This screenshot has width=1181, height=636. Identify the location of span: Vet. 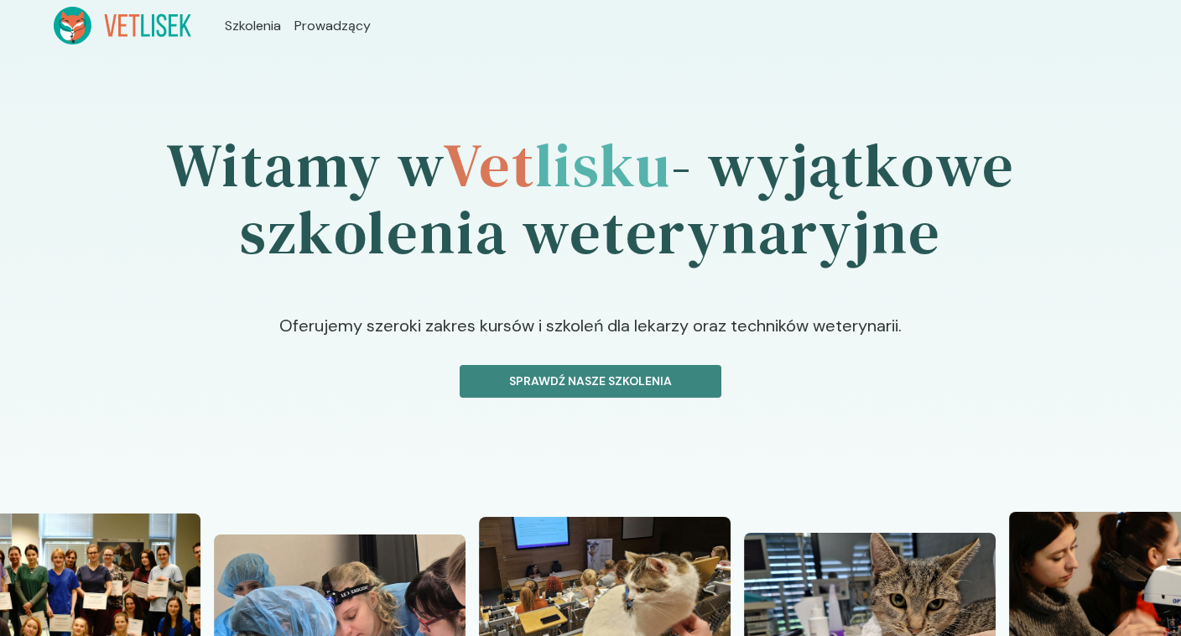
(488, 164).